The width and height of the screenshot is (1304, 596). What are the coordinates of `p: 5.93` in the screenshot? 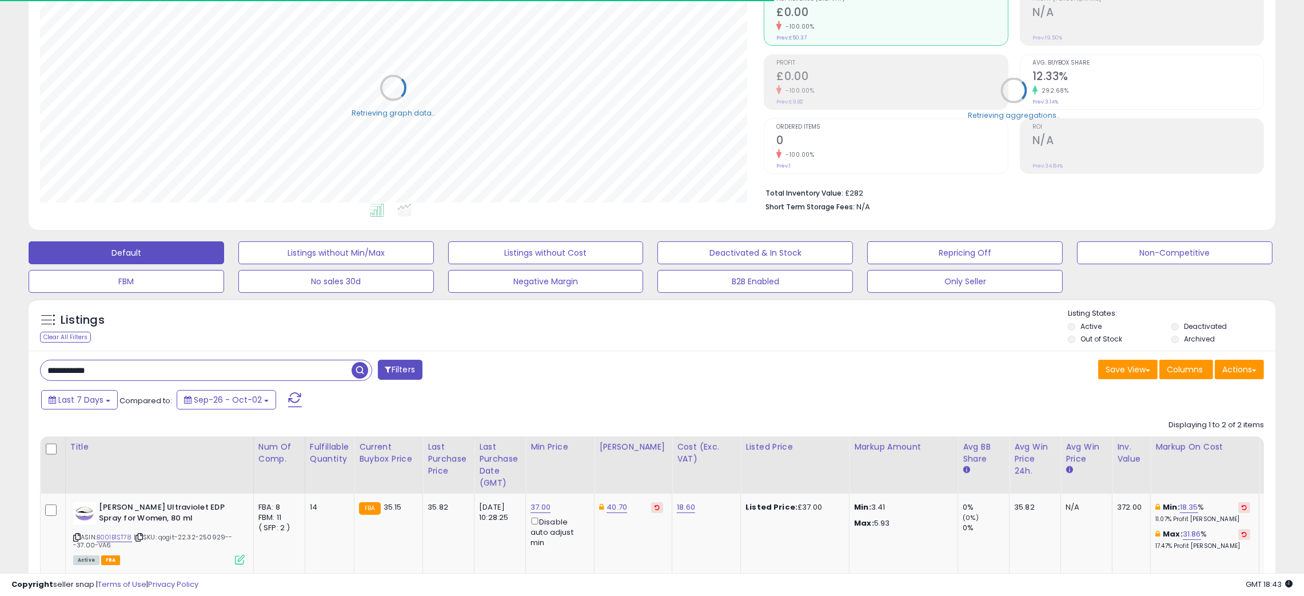 It's located at (902, 523).